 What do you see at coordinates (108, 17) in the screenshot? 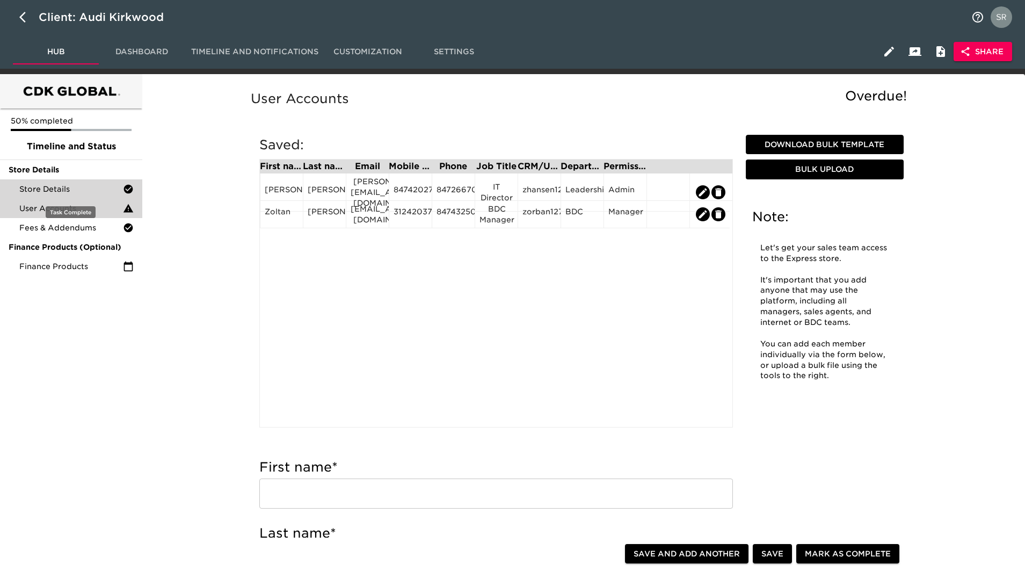
I see `div: Client: Audi Kirkwood` at bounding box center [108, 17].